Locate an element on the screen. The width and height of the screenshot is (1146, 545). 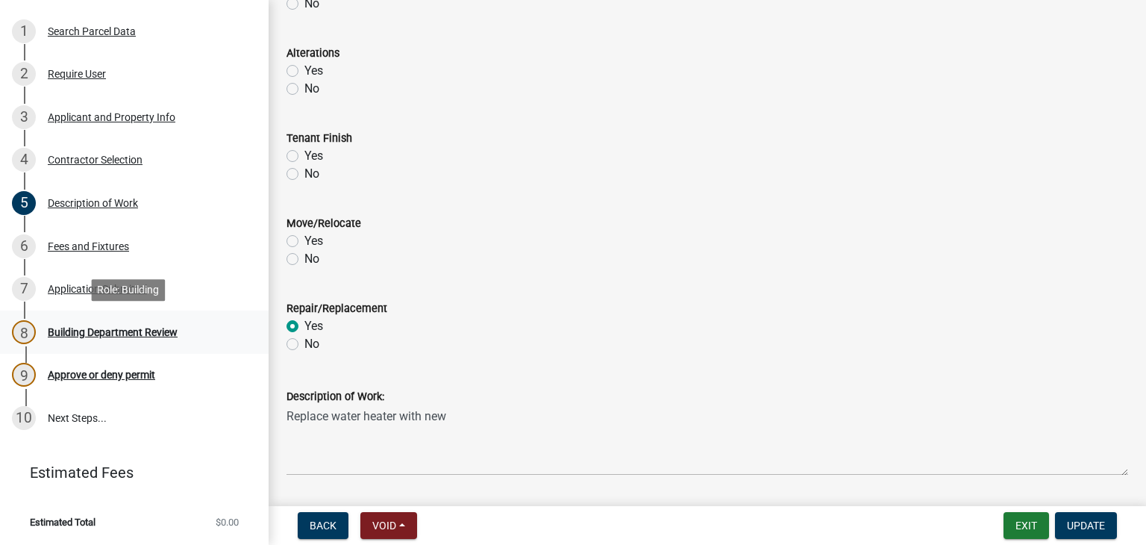
div: 4 is located at coordinates (24, 160).